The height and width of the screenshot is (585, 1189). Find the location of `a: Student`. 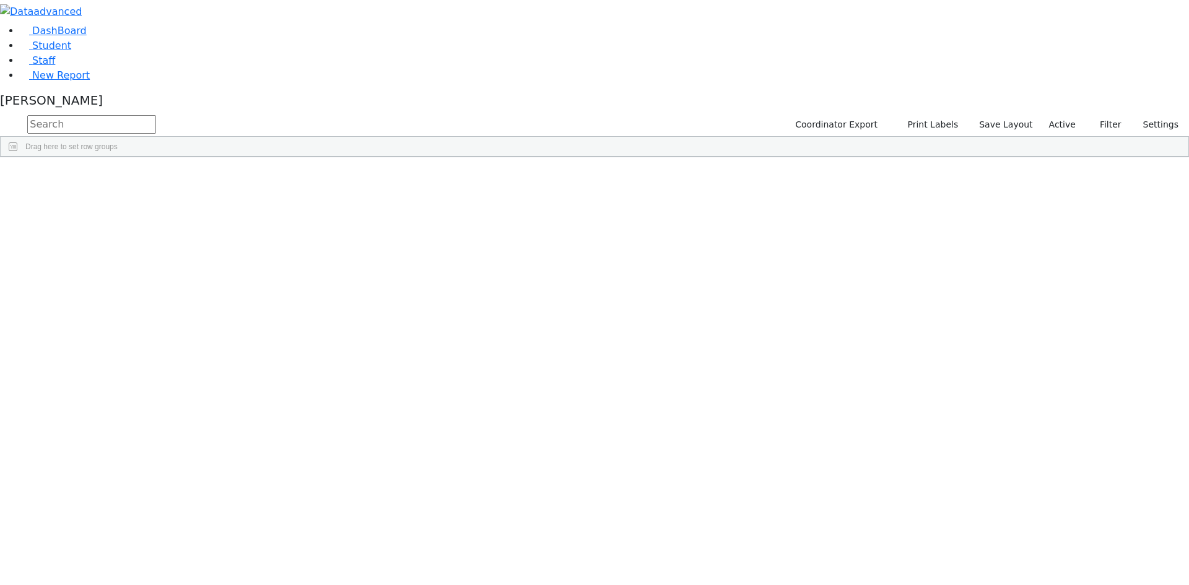

a: Student is located at coordinates (45, 45).